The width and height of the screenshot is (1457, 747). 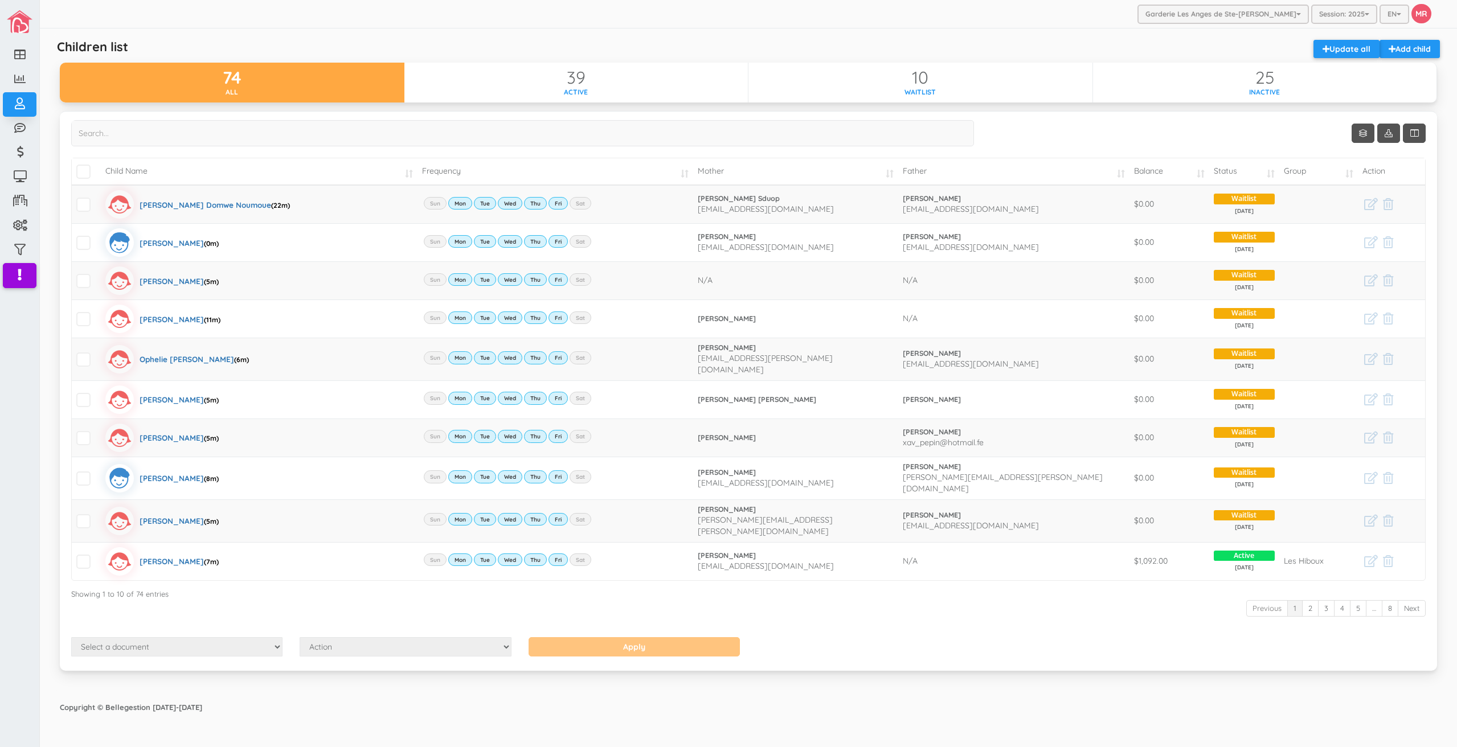 What do you see at coordinates (212, 319) in the screenshot?
I see `span: (11m)` at bounding box center [212, 319].